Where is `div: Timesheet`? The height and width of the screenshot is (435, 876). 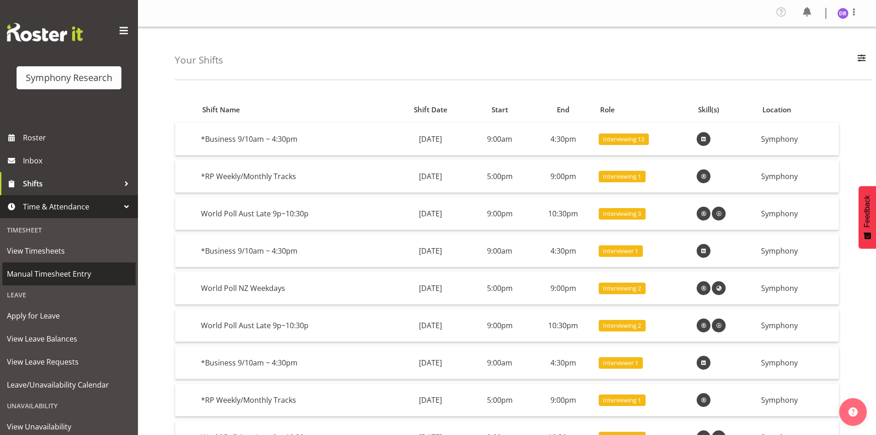
div: Timesheet is located at coordinates (69, 229).